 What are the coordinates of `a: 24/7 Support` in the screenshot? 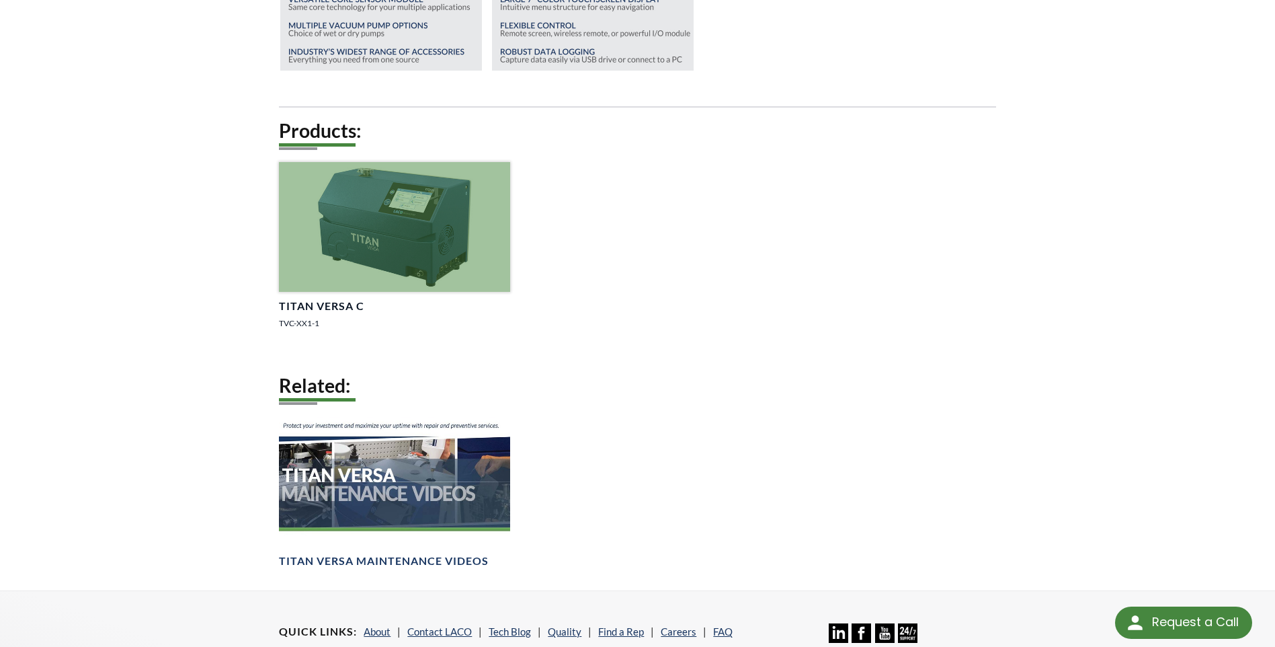 It's located at (907, 639).